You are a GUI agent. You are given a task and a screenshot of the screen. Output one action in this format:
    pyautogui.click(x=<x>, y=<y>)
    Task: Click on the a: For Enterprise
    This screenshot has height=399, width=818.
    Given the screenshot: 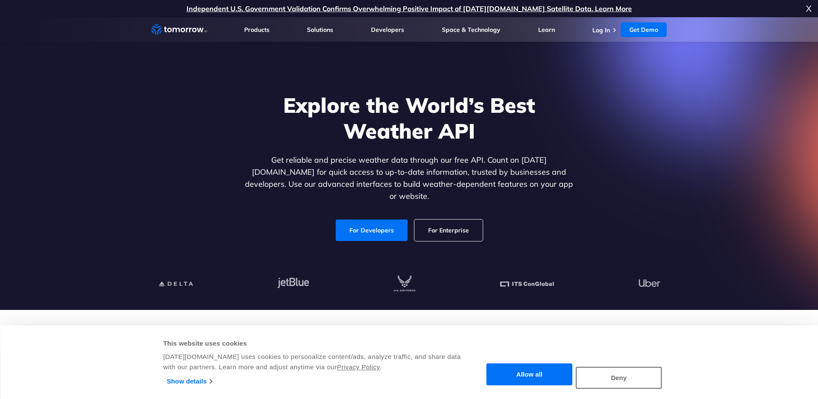 What is the action you would take?
    pyautogui.click(x=449, y=230)
    